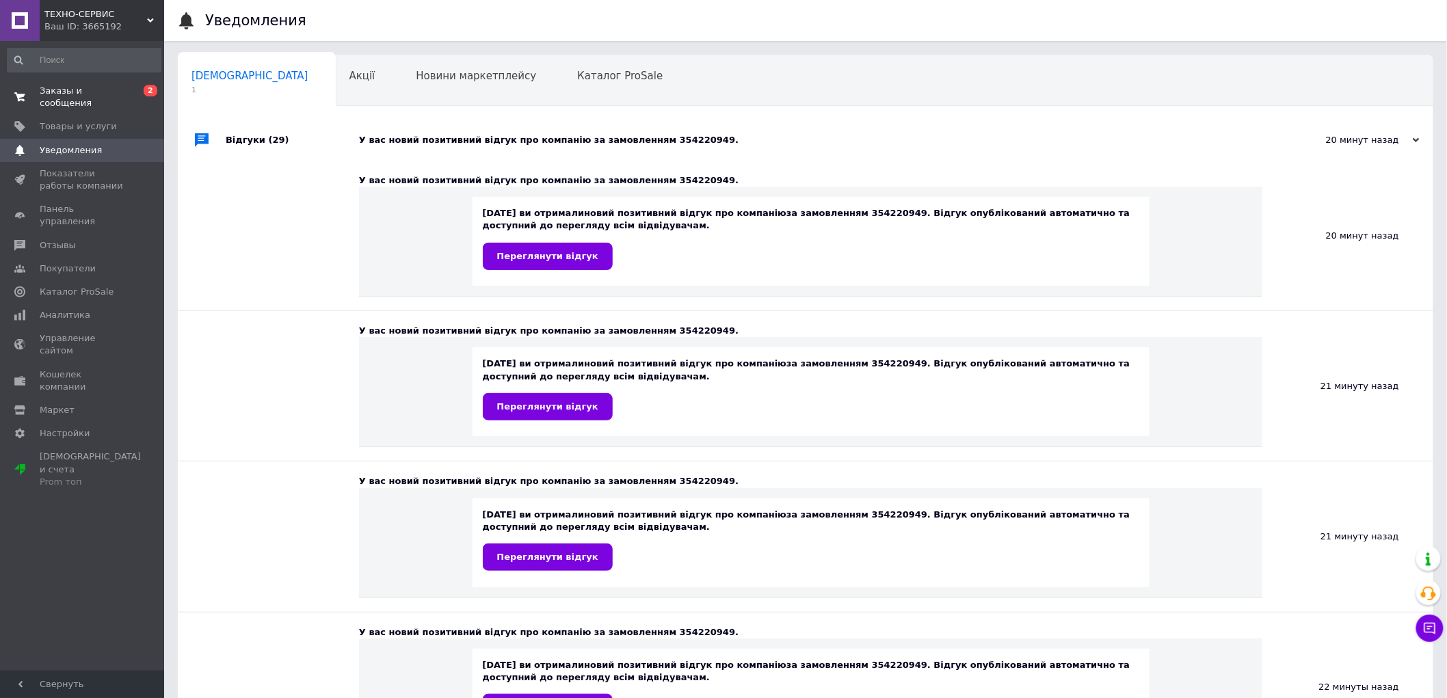 The width and height of the screenshot is (1447, 698). What do you see at coordinates (90, 482) in the screenshot?
I see `div: Prom топ` at bounding box center [90, 482].